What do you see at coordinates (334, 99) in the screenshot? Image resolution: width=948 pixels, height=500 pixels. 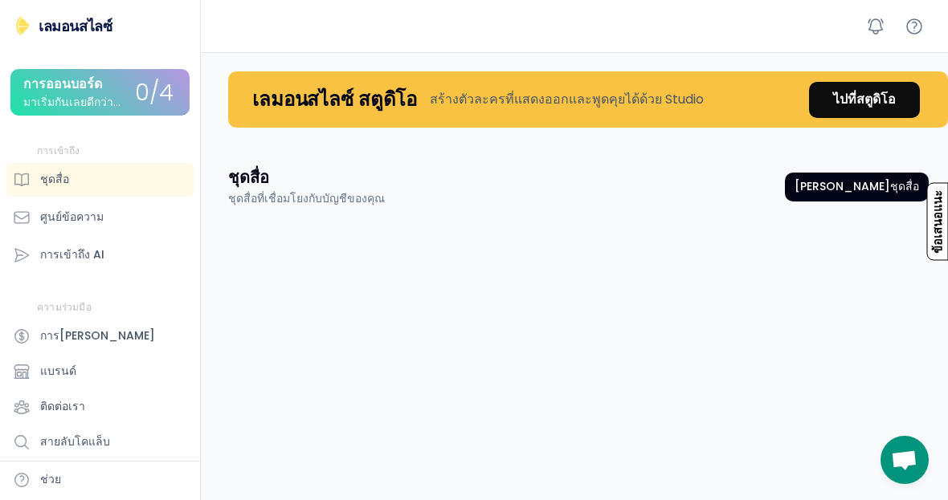 I see `font: เลมอนสไลซ์ สตูดิโอ` at bounding box center [334, 99].